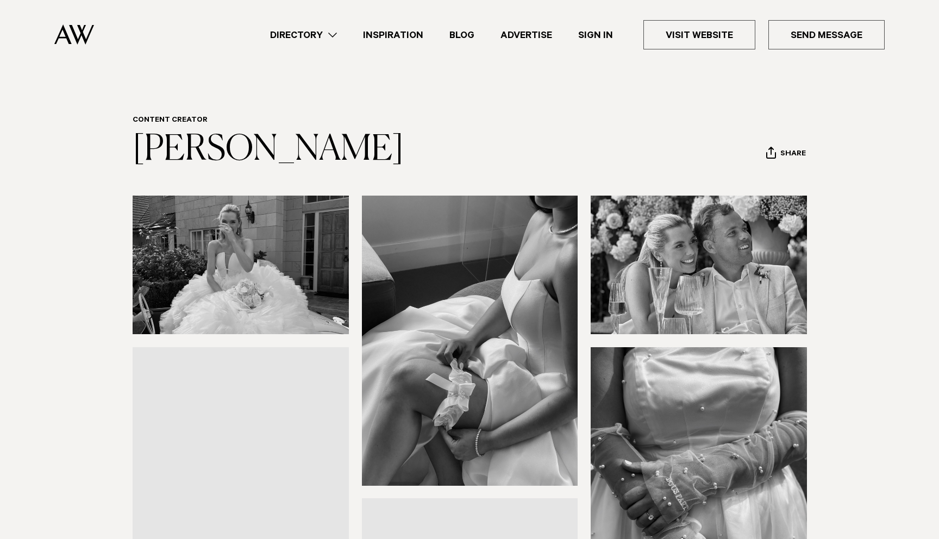 Image resolution: width=939 pixels, height=539 pixels. I want to click on a: Advertise, so click(526, 35).